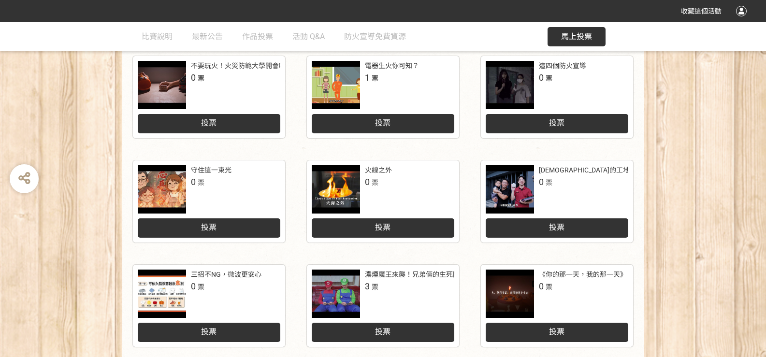 Image resolution: width=766 pixels, height=357 pixels. What do you see at coordinates (379, 170) in the screenshot?
I see `div: 火線之外` at bounding box center [379, 170].